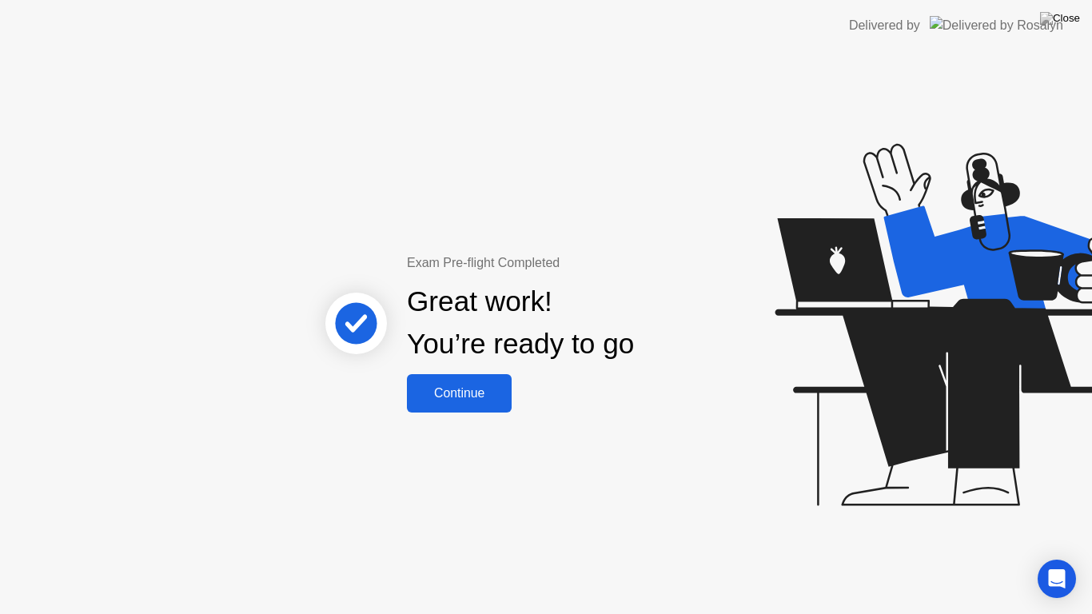 The image size is (1092, 614). Describe the element at coordinates (520, 323) in the screenshot. I see `div: Great work! You’re ready to go` at that location.